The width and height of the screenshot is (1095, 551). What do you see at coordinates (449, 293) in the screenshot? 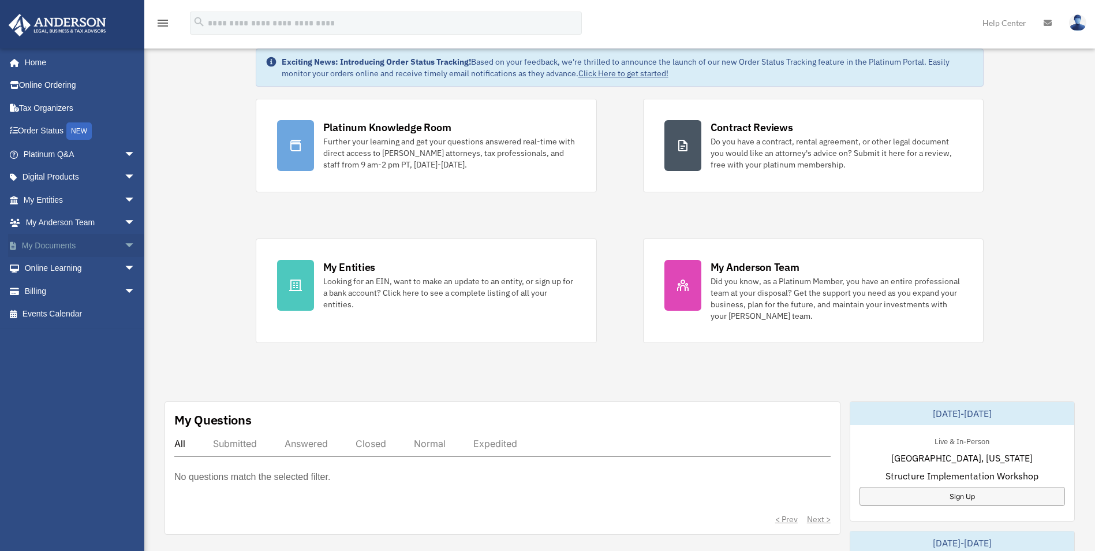
I see `div: Looking for an EIN, want to make an update to an entity, or sign up for a bank account? Click her...` at bounding box center [449, 293].